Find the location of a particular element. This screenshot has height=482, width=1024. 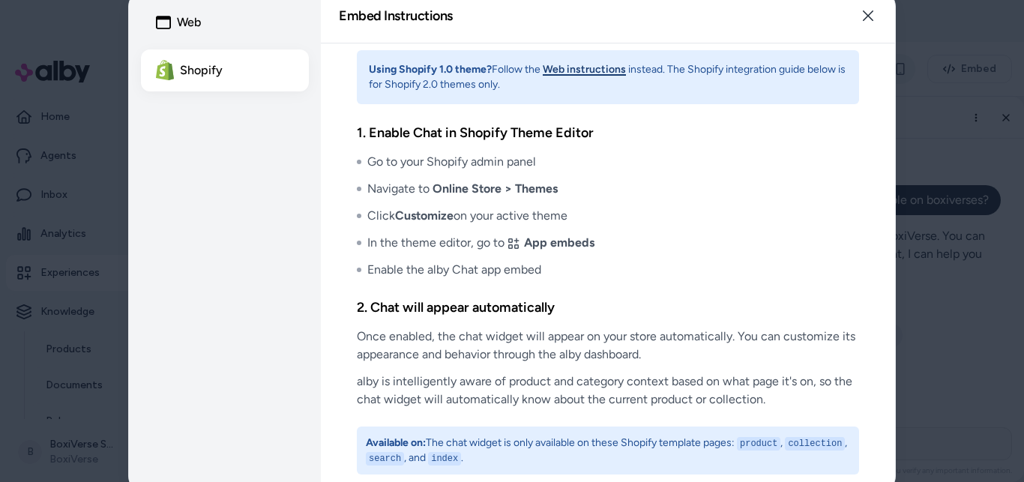

strong: Customize is located at coordinates (424, 215).